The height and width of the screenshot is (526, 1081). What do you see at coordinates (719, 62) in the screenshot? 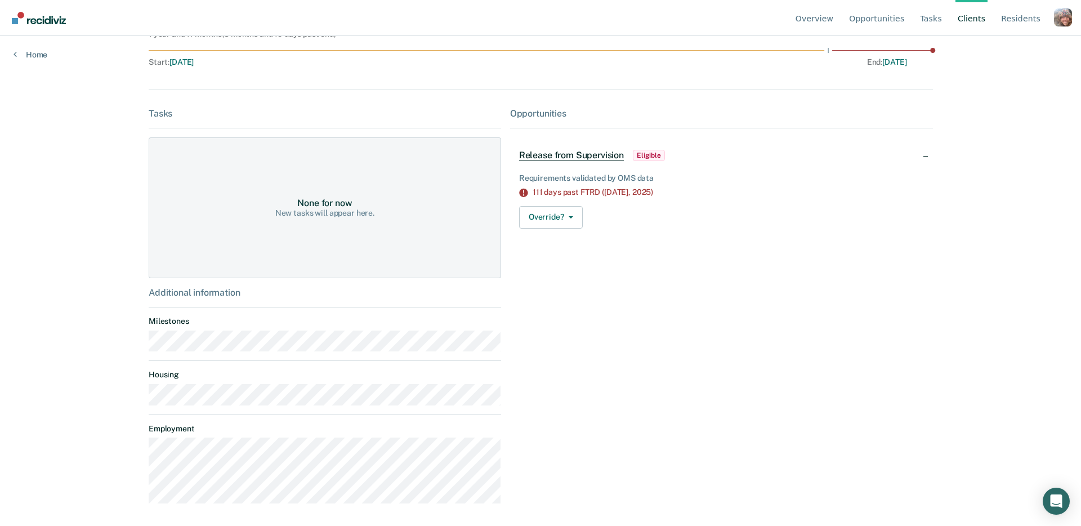
I see `div: End :` at bounding box center [719, 62].